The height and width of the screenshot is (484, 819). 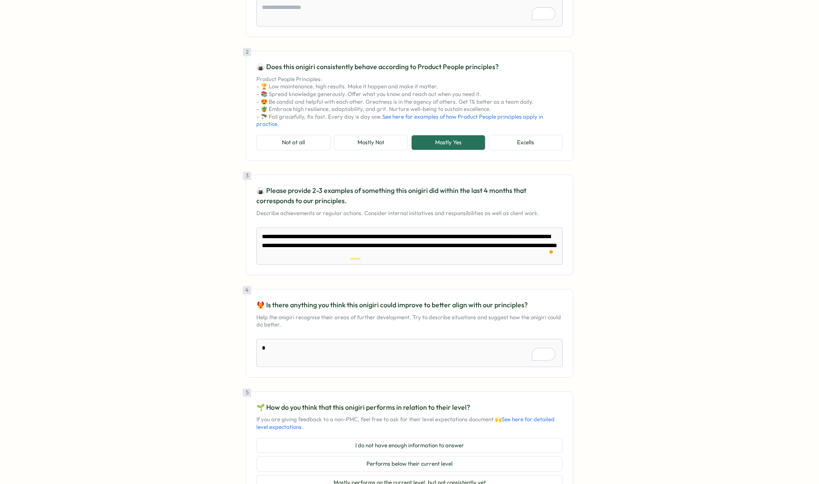 What do you see at coordinates (410, 196) in the screenshot?
I see `p: 🍙 Please provide 2-3 examples of something this onigiri did within the last 4 months that corresp...` at bounding box center [410, 196].